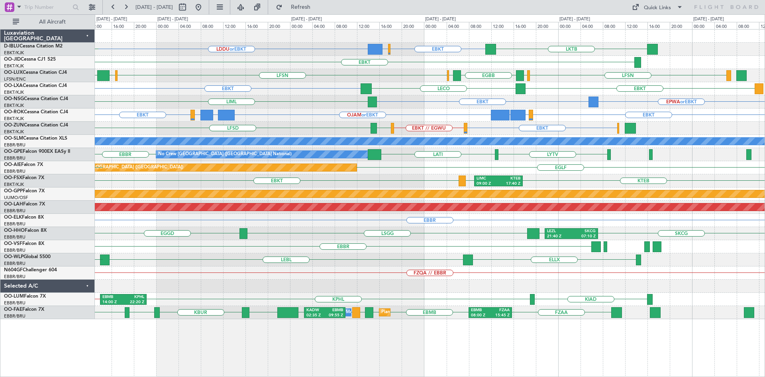 The width and height of the screenshot is (765, 377). I want to click on a: OO-ELKFalcon 8X, so click(24, 217).